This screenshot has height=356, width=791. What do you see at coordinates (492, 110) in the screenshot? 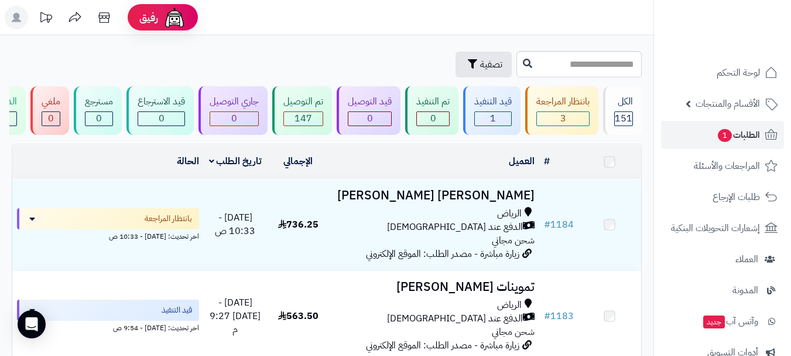
I see `a: قيد التنفيذ 1` at bounding box center [492, 110].